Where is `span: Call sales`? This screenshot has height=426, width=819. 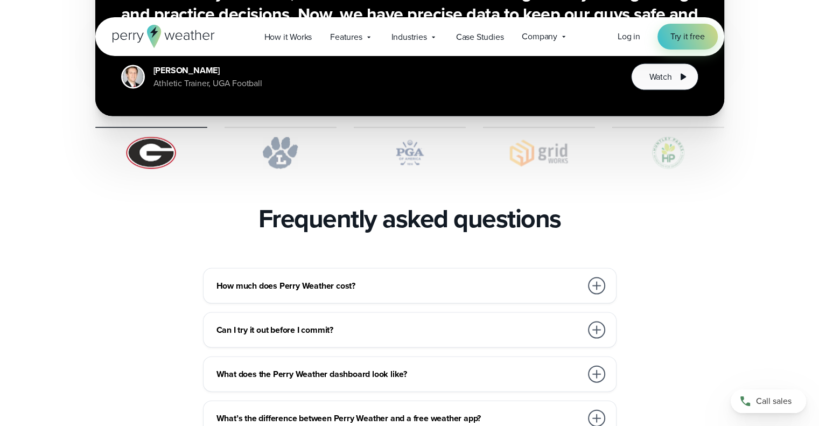 span: Call sales is located at coordinates (773, 401).